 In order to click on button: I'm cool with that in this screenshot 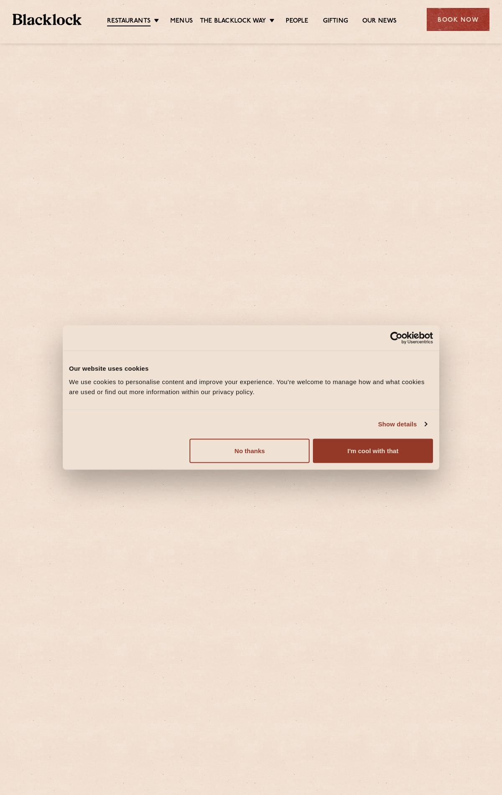, I will do `click(373, 451)`.